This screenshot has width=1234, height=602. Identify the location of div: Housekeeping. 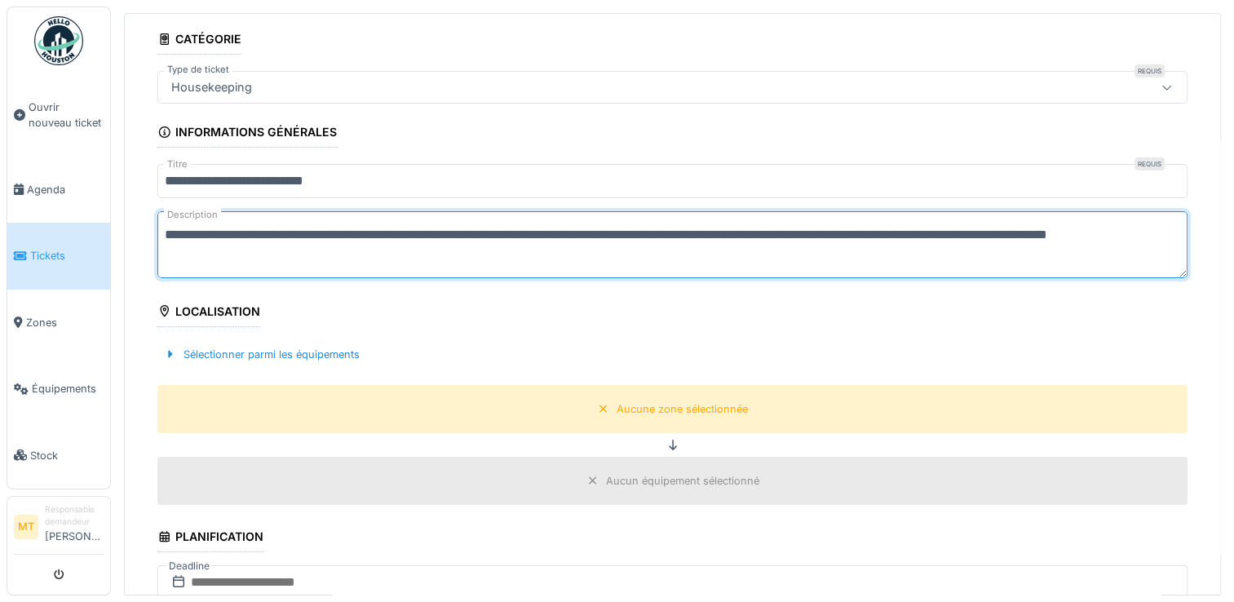
(211, 87).